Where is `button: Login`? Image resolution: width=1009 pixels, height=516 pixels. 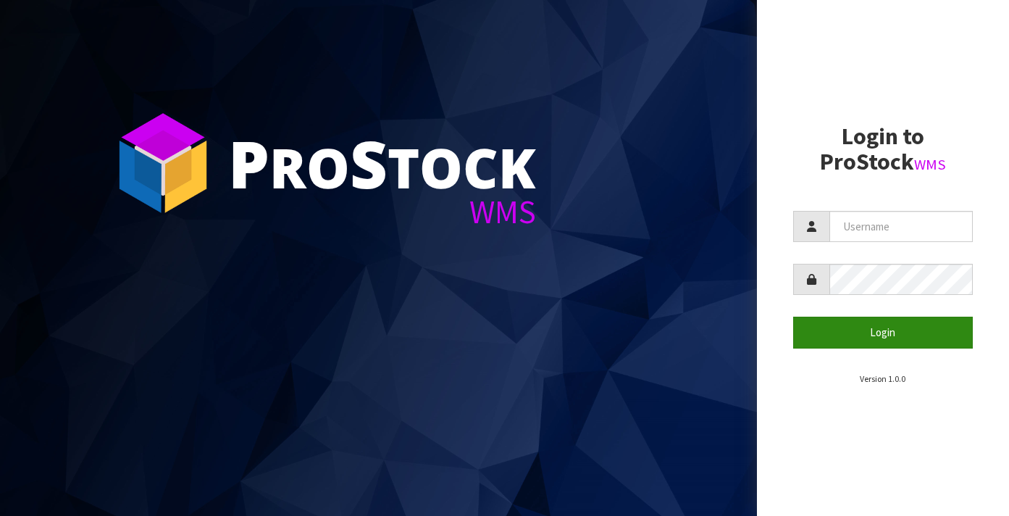 button: Login is located at coordinates (883, 332).